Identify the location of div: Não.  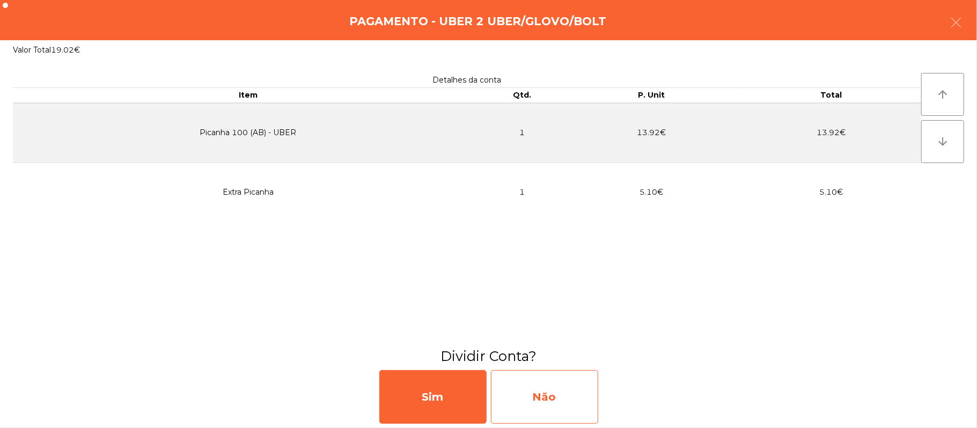
(544, 397).